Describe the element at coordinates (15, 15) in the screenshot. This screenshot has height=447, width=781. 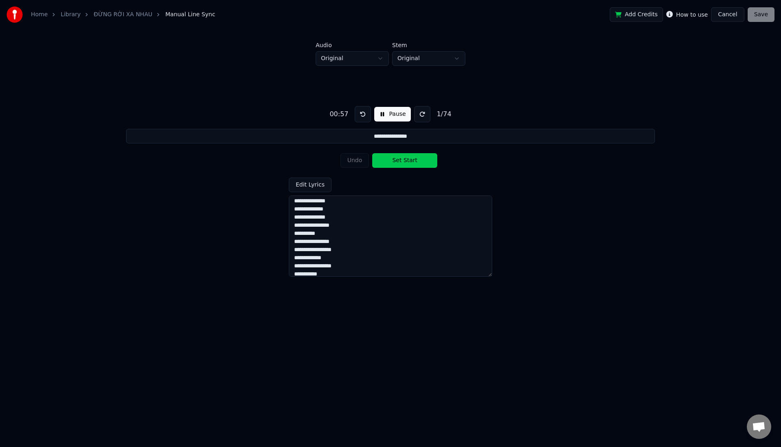
I see `img: youka` at that location.